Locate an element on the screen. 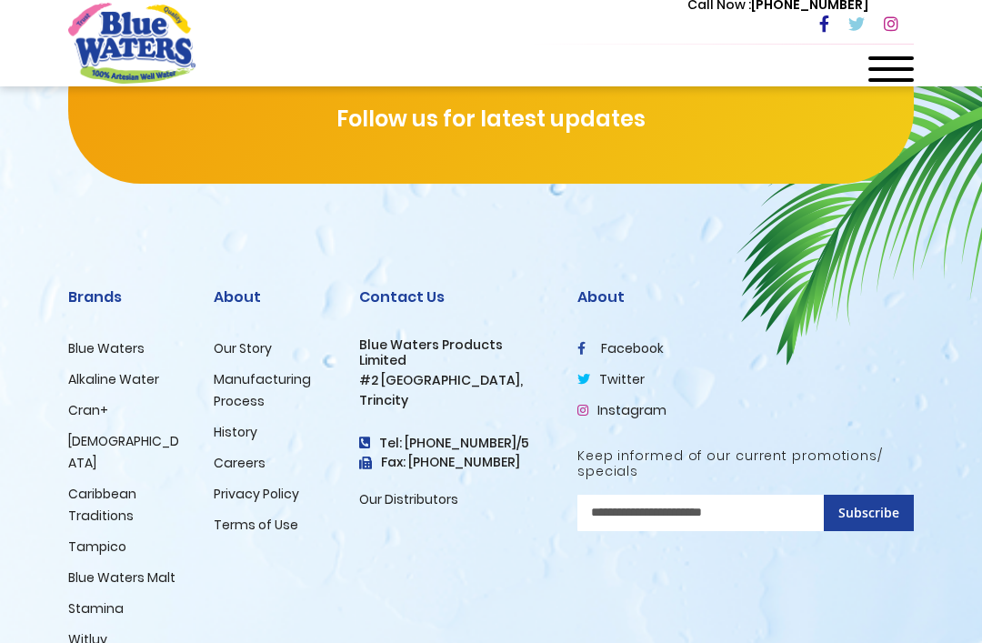  h2: Brands is located at coordinates (127, 296).